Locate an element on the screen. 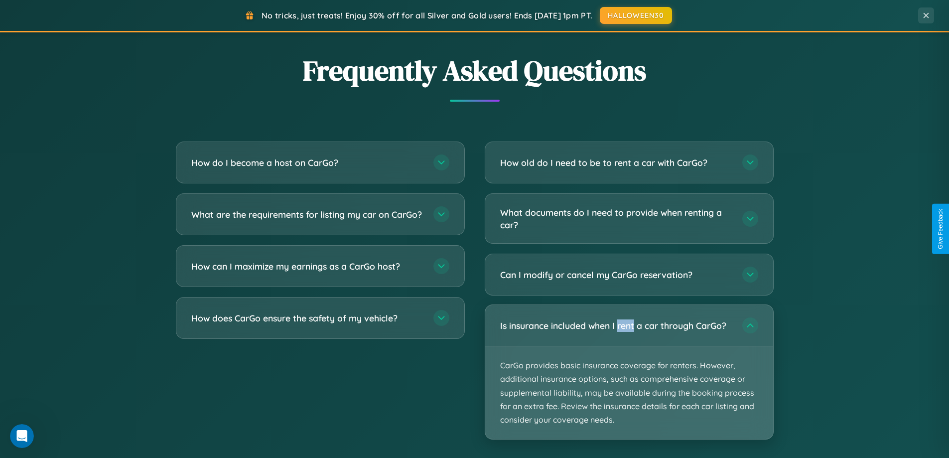 The image size is (949, 458). p: CarGo provides basic insurance coverage for renters. However, additional insurance options, such ... is located at coordinates (629, 392).